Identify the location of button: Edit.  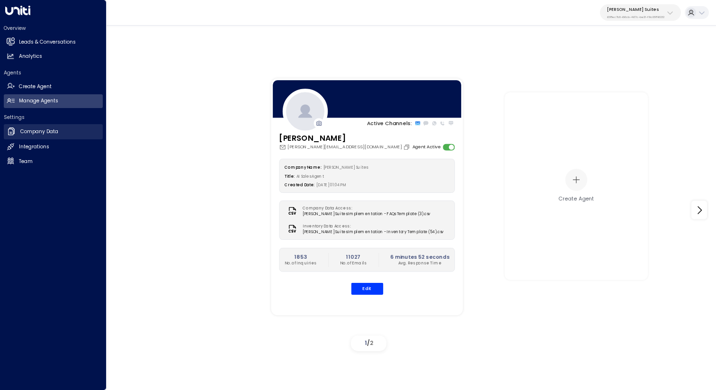
(367, 288).